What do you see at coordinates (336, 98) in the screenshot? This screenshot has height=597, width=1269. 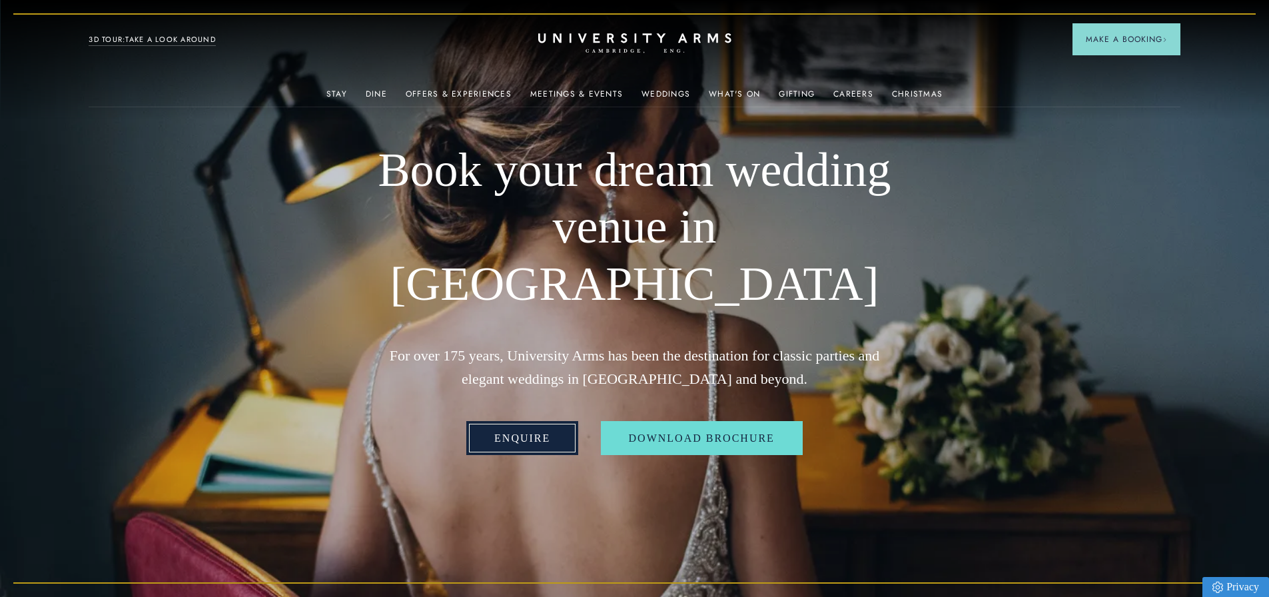 I see `a: Stay` at bounding box center [336, 98].